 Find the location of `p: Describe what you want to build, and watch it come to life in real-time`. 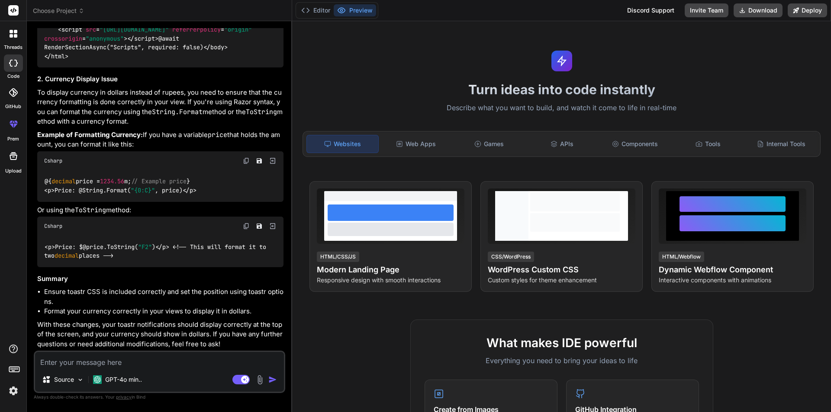

p: Describe what you want to build, and watch it come to life in real-time is located at coordinates (561, 108).